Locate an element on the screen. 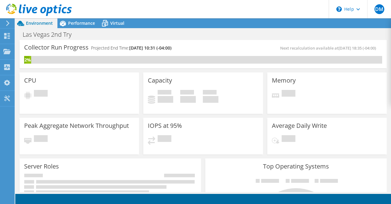  span: Total is located at coordinates (209, 93).